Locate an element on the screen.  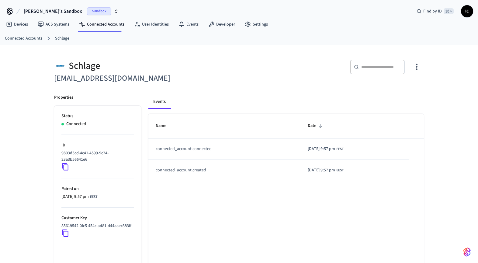
img: SeamLogoGradient.69752ec5.svg is located at coordinates (467, 252).